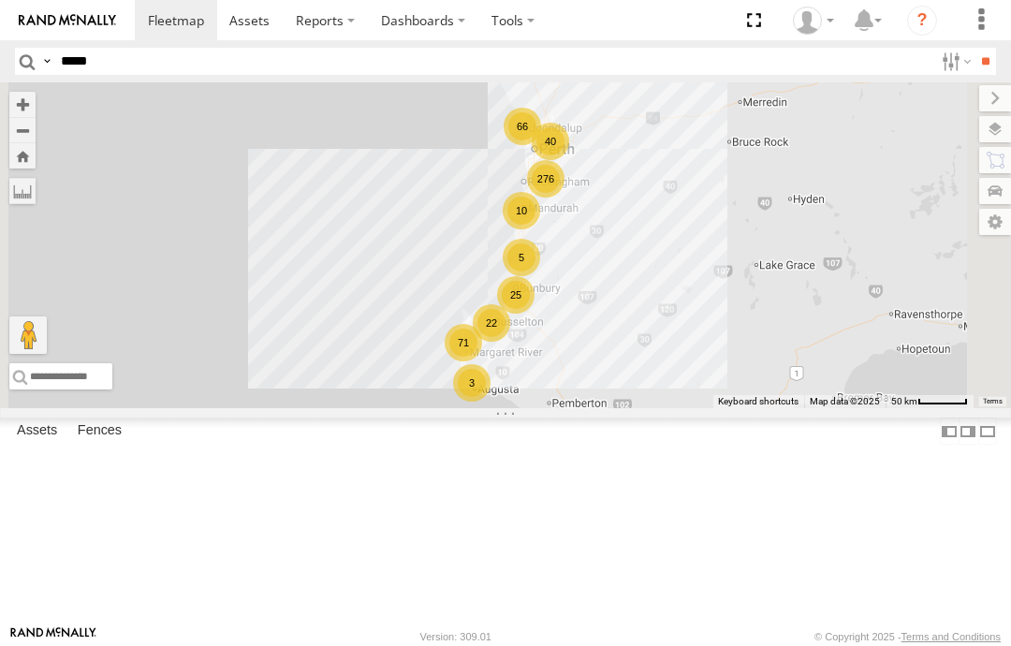 Image resolution: width=1011 pixels, height=646 pixels. I want to click on button: Map scale: 50 km per 50 pixels, so click(929, 401).